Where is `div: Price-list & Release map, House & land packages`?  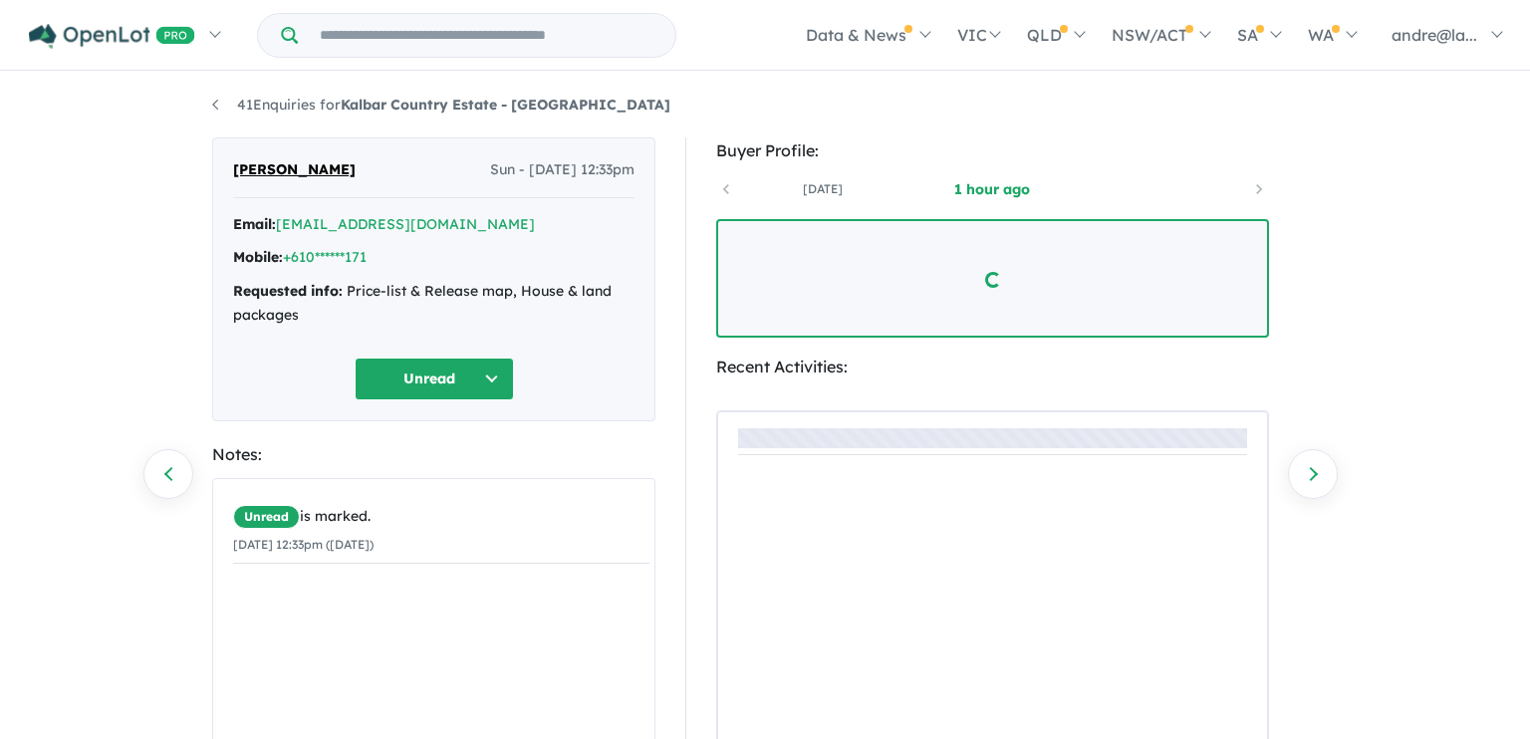
div: Price-list & Release map, House & land packages is located at coordinates (433, 304).